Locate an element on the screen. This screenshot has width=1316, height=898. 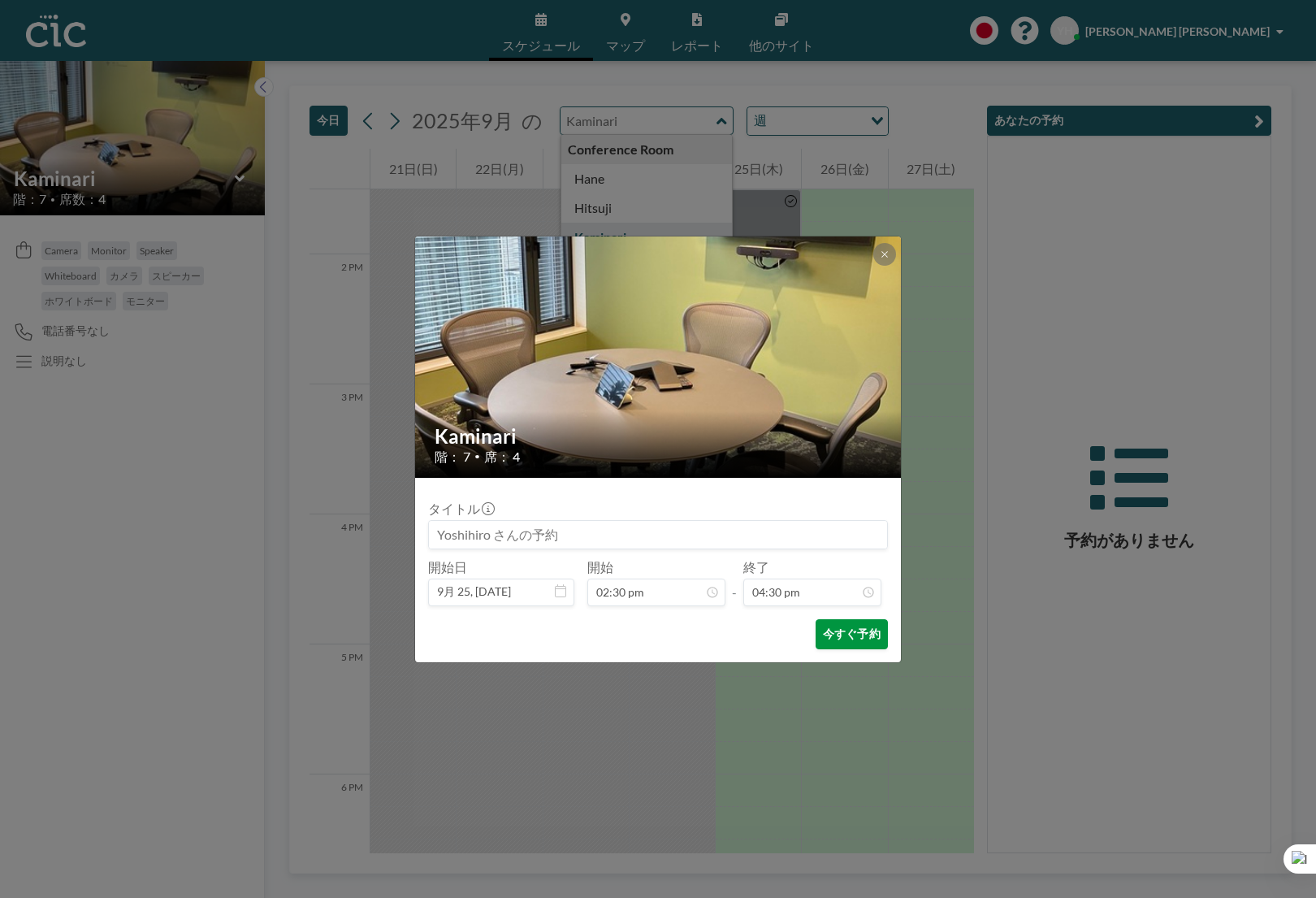
label: 終了 is located at coordinates (757, 567).